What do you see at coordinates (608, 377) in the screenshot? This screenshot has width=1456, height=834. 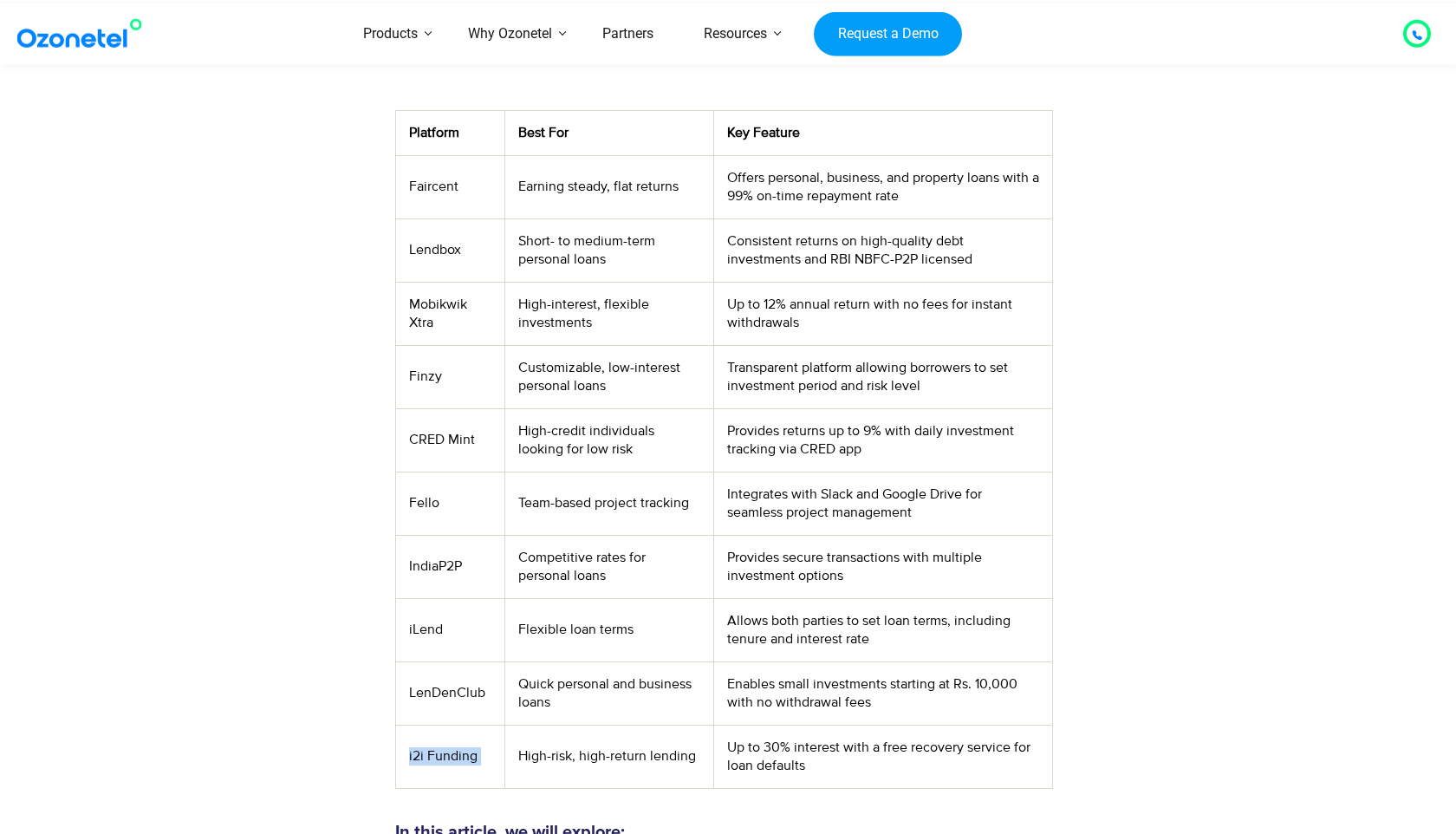 I see `td: Customizable, low-interest personal loans` at bounding box center [608, 377].